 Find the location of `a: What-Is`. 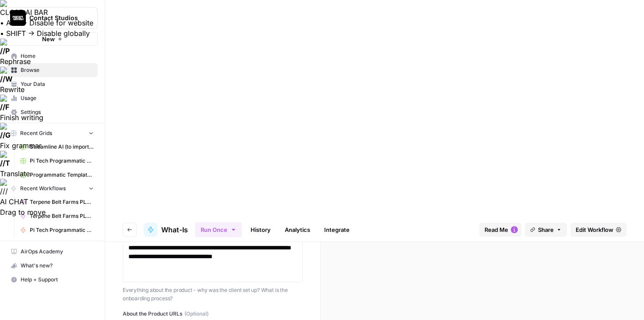

a: What-Is is located at coordinates (166, 230).